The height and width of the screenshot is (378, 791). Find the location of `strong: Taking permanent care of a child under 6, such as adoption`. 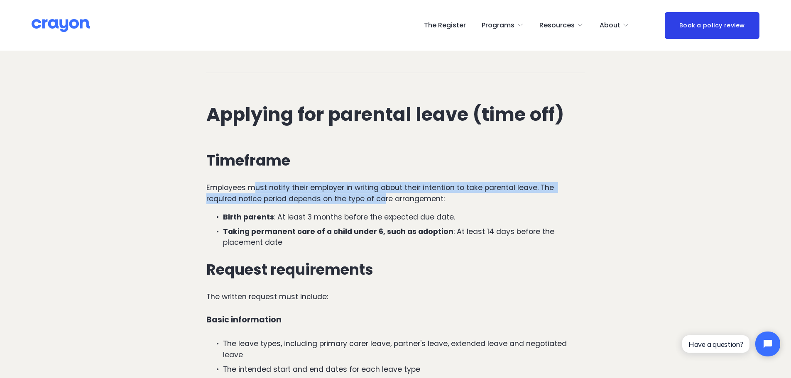

strong: Taking permanent care of a child under 6, such as adoption is located at coordinates (338, 232).